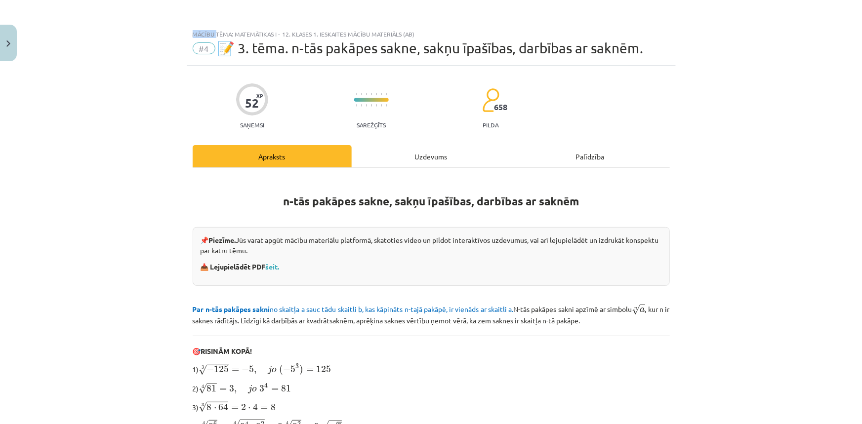 Image resolution: width=862 pixels, height=424 pixels. What do you see at coordinates (431, 314) in the screenshot?
I see `p: N-tās pakāpes sakni apzīmē ar simbolu , kur n ir saknes rādītājs. Līdzīgi kā darbībās ar kvadrāts...` at bounding box center [431, 314].